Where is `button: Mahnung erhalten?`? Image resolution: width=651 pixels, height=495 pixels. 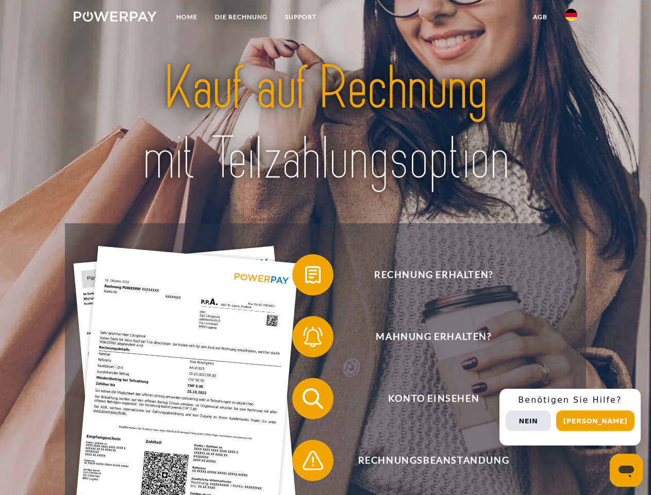
button: Mahnung erhalten? is located at coordinates (426, 337).